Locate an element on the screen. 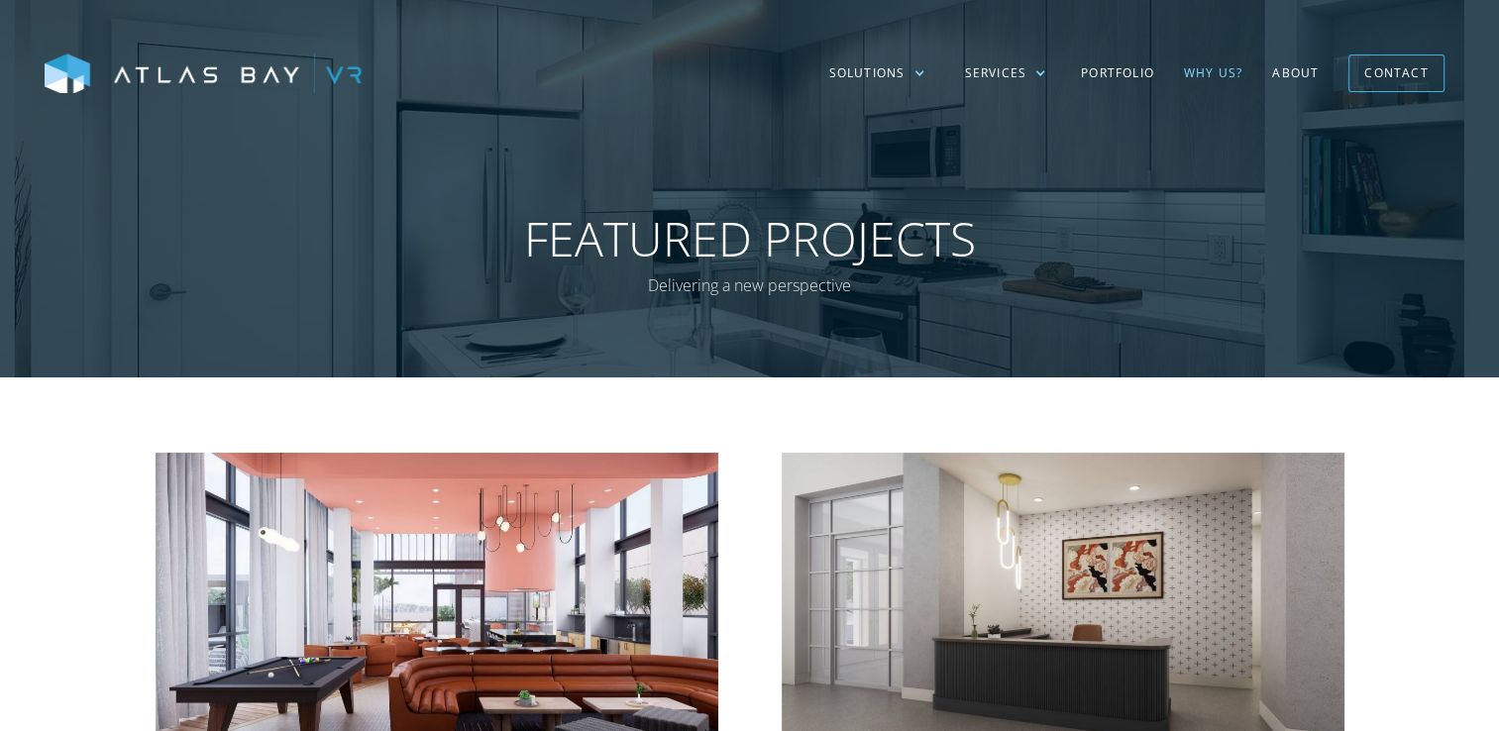  a: Portfolio is located at coordinates (1117, 73).